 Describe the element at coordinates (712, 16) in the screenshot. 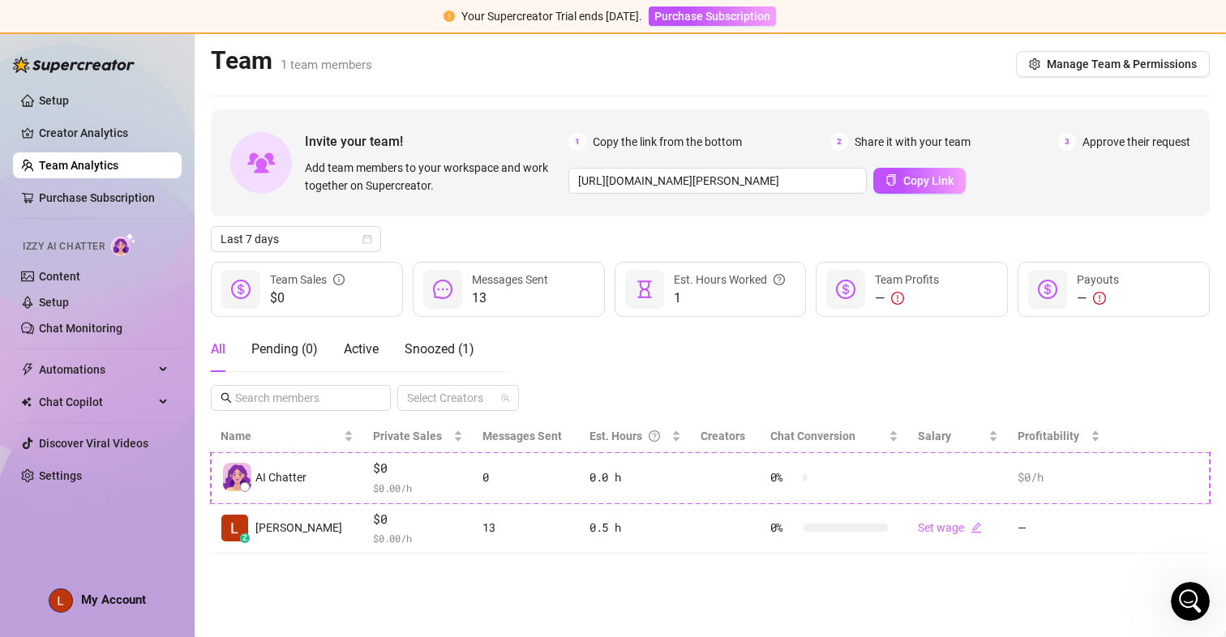

I see `span: Purchase Subscription` at that location.